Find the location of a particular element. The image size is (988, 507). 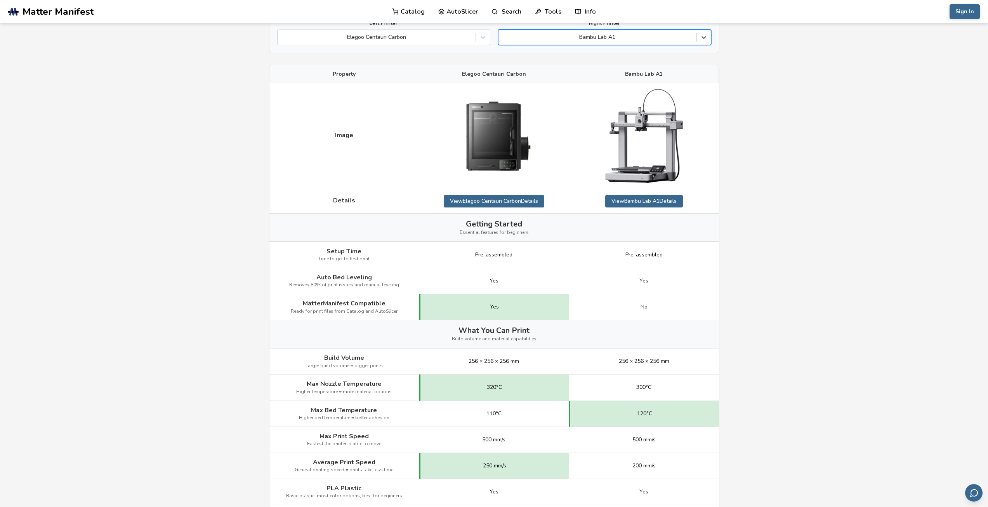

label: Left Printer is located at coordinates (384, 23).